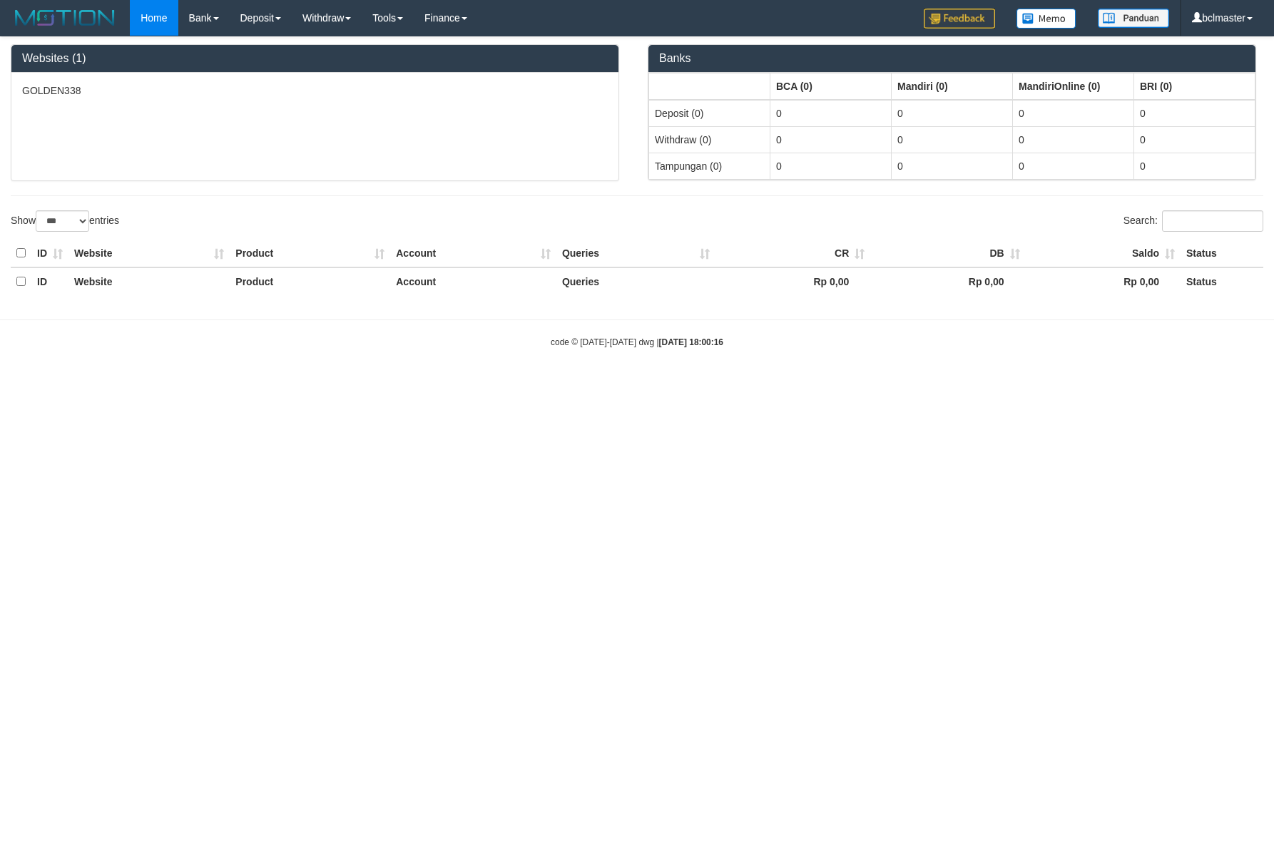 The width and height of the screenshot is (1274, 865). Describe the element at coordinates (792, 253) in the screenshot. I see `th: CR` at that location.